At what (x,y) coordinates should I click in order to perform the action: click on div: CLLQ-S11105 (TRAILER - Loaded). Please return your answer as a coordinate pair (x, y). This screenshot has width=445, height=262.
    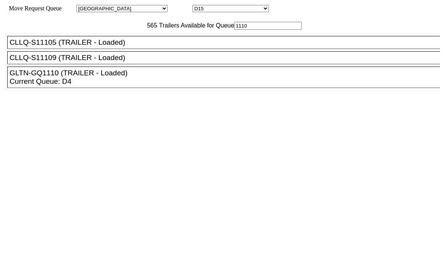
    Looking at the image, I should click on (227, 42).